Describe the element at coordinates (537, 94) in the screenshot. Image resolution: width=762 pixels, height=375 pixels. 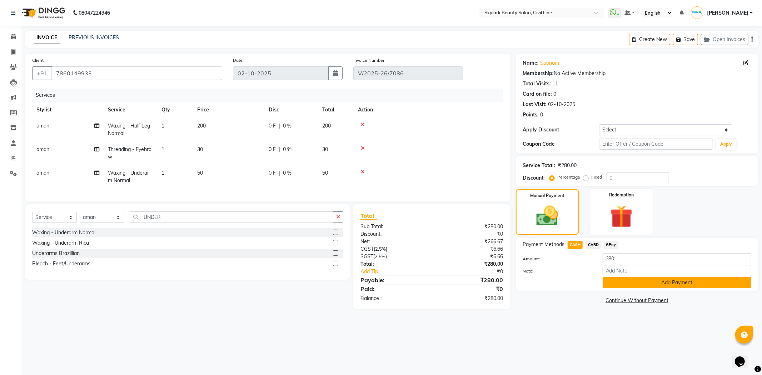
I see `div: Card on file:` at that location.